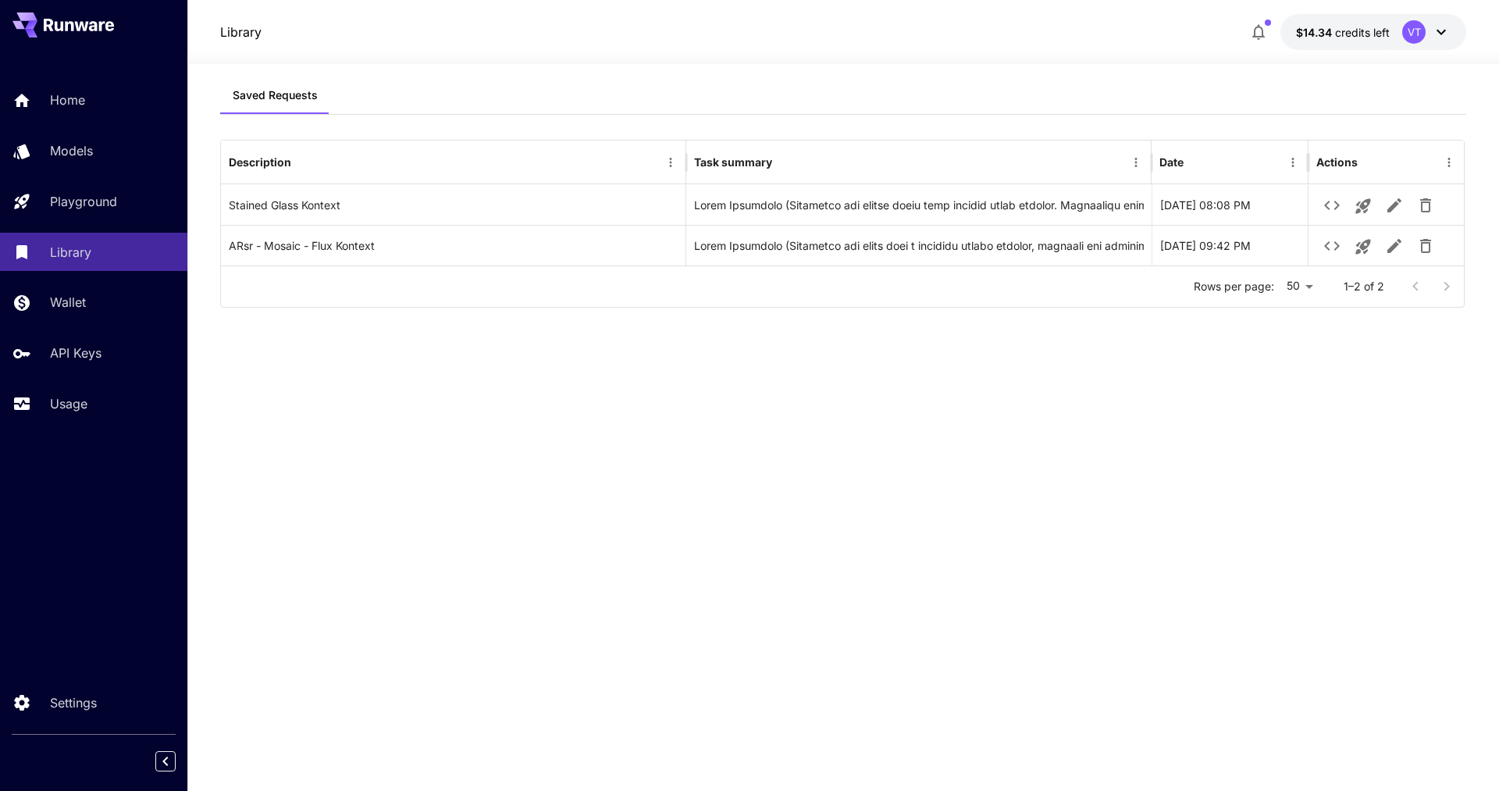  Describe the element at coordinates (1373, 32) in the screenshot. I see `button: $14.3405VT` at that location.